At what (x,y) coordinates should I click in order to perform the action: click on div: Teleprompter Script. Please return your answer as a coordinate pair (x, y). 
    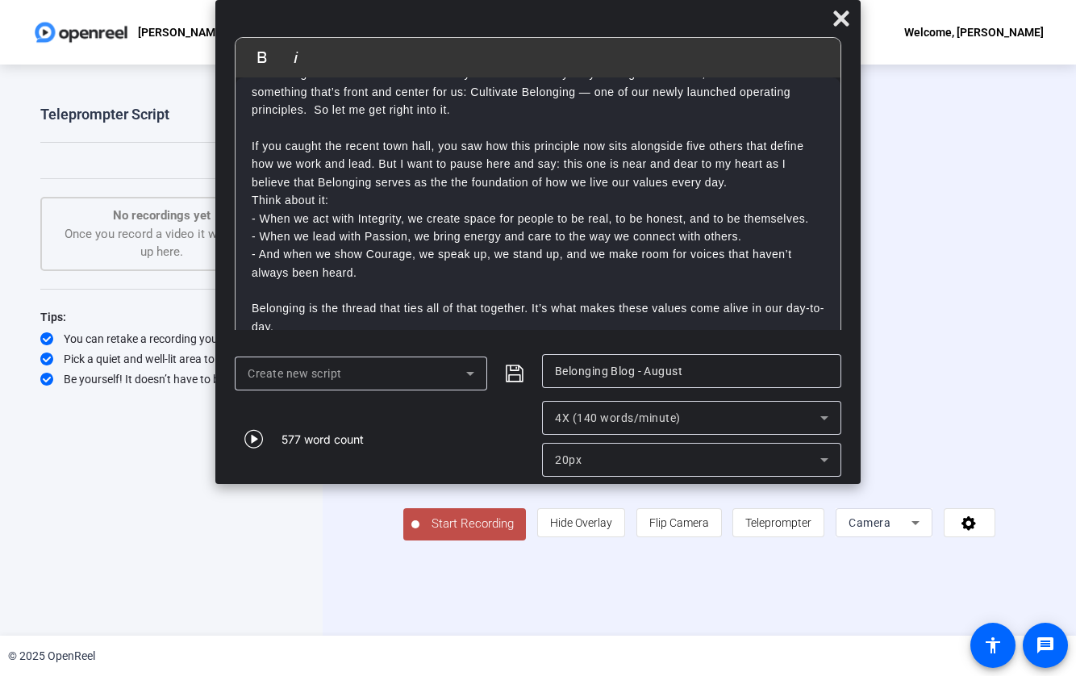
    Looking at the image, I should click on (105, 115).